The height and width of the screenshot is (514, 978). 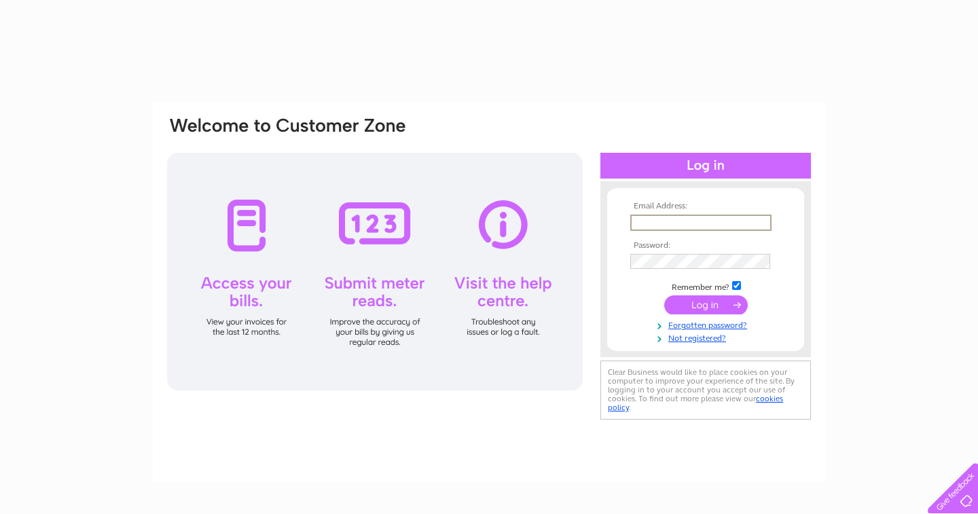 What do you see at coordinates (706, 286) in the screenshot?
I see `td: Remember me?` at bounding box center [706, 286].